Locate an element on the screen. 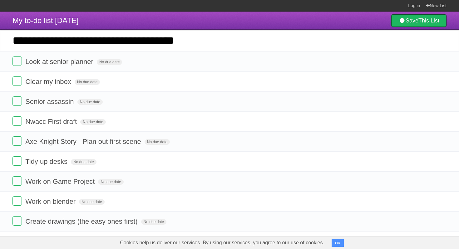 Image resolution: width=459 pixels, height=249 pixels. span: Clear my inbox is located at coordinates (49, 81).